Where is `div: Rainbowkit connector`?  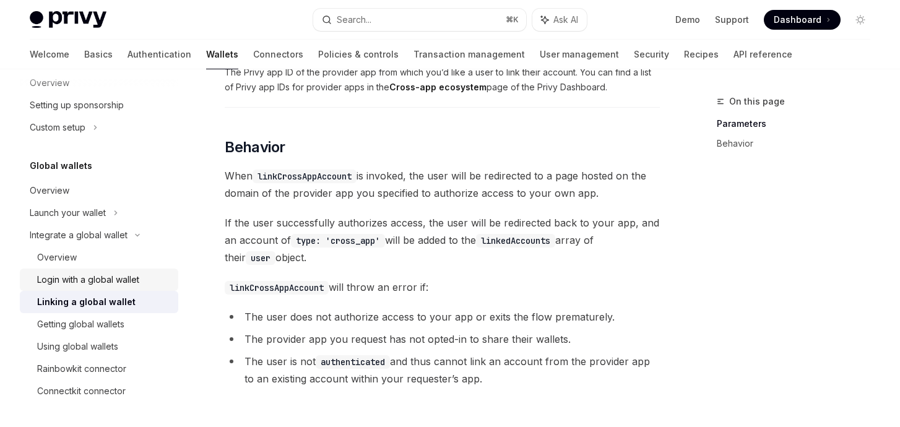
div: Rainbowkit connector is located at coordinates (82, 369).